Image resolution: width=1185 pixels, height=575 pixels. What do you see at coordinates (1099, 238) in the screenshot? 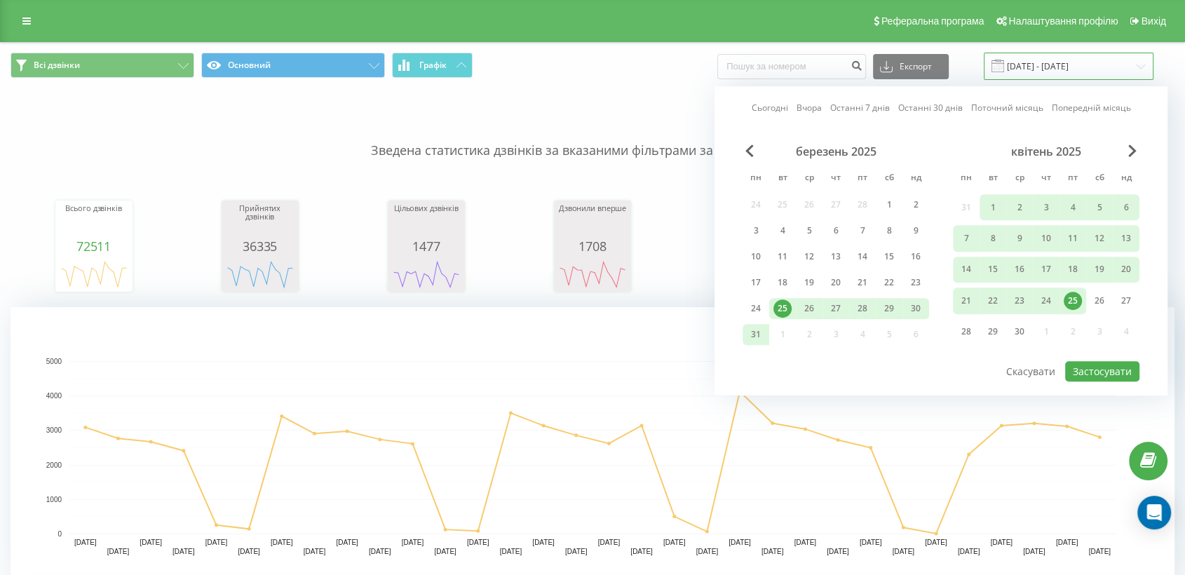
I see `div: сб 12 квіт 2025 р.` at bounding box center [1099, 238].